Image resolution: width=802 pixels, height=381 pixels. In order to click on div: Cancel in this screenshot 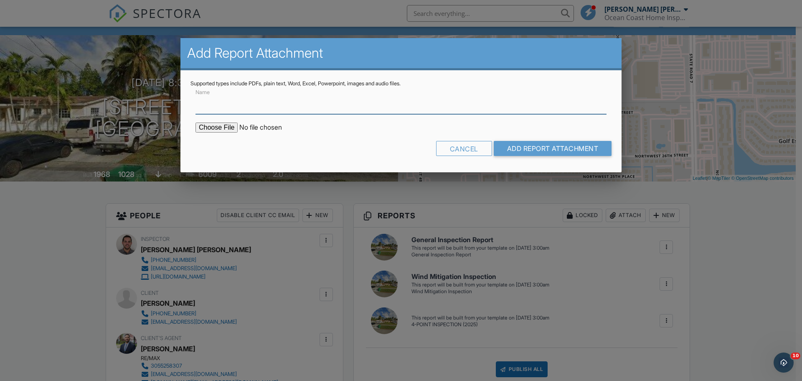, I will do `click(464, 148)`.